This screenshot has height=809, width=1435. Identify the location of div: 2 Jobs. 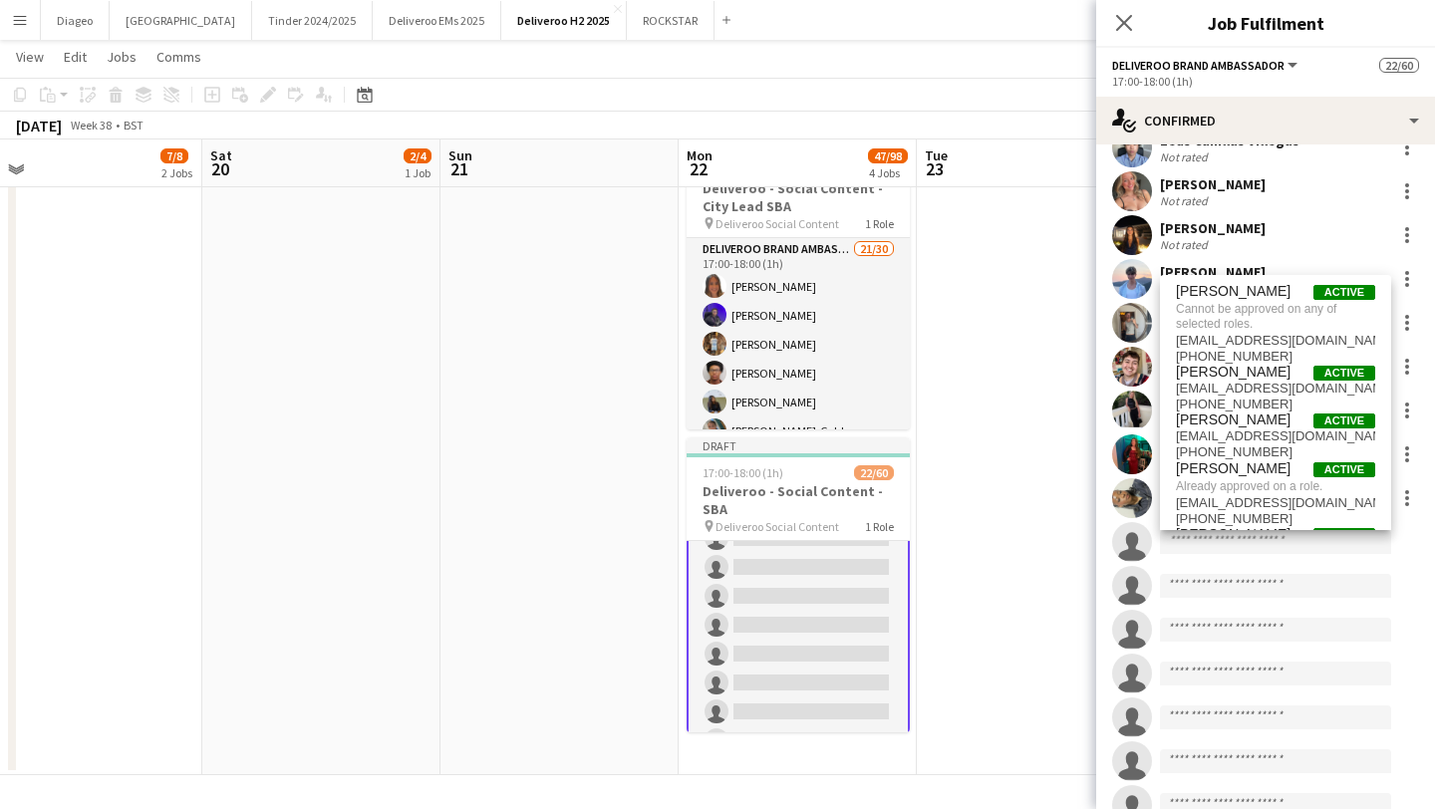
(176, 172).